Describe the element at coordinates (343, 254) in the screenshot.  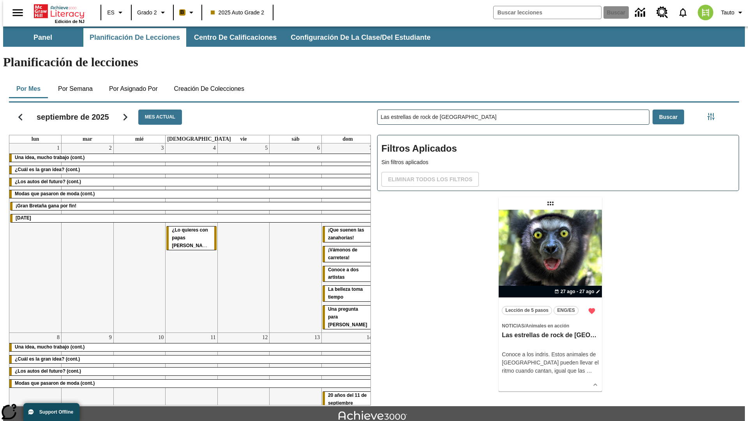
I see `span: ¡Vámonos de carretera!` at that location.